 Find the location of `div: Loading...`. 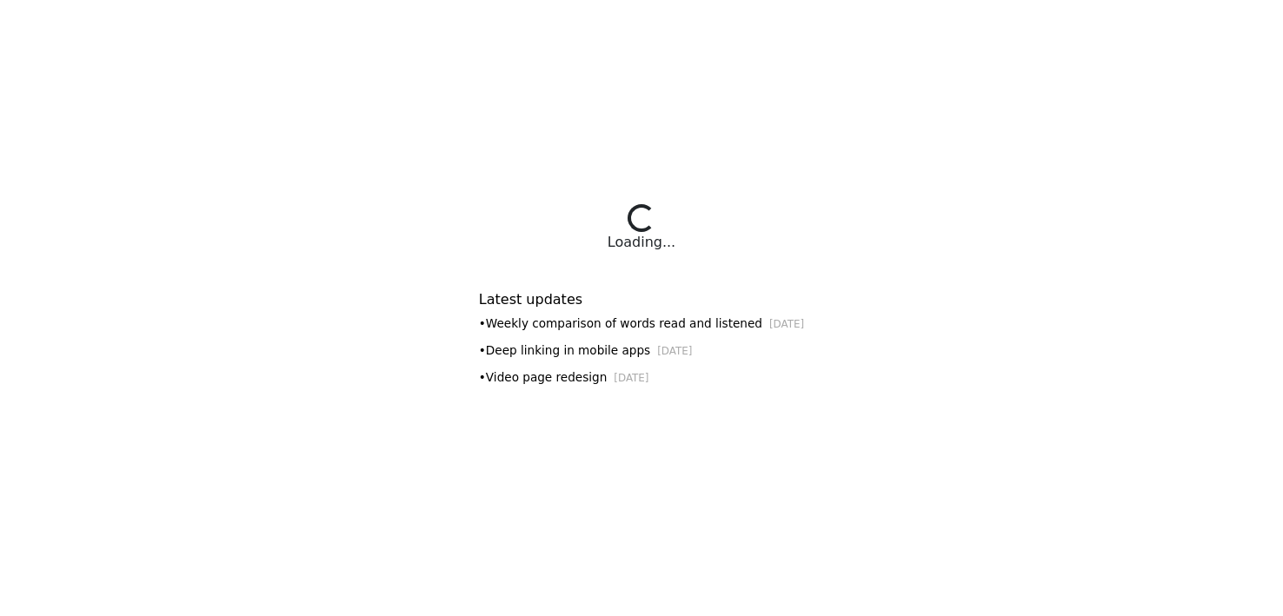

div: Loading... is located at coordinates (642, 243).